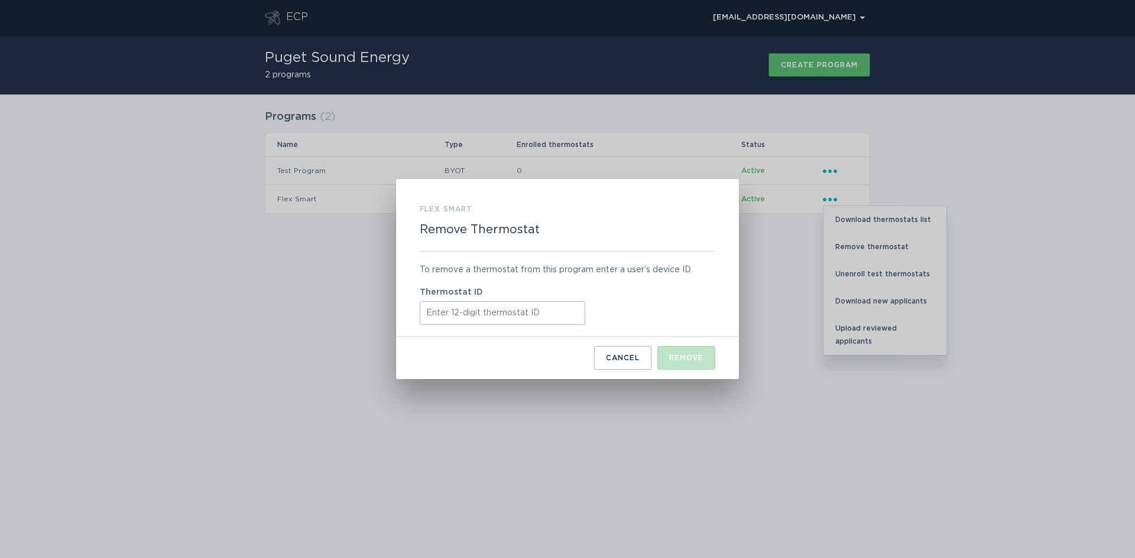 The height and width of the screenshot is (558, 1135). Describe the element at coordinates (479, 230) in the screenshot. I see `h2: Remove Thermostat` at that location.